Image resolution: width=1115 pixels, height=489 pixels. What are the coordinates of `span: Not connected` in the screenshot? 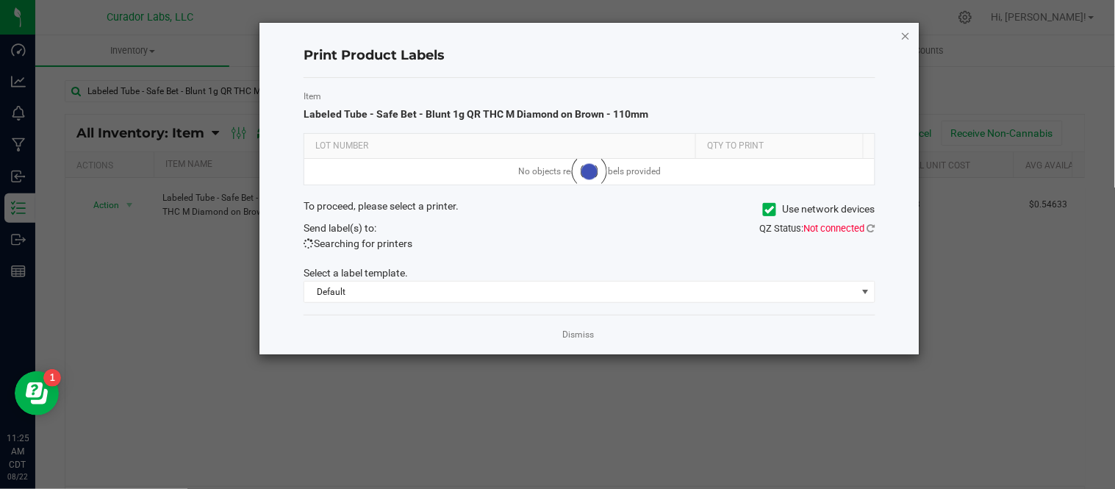 It's located at (834, 228).